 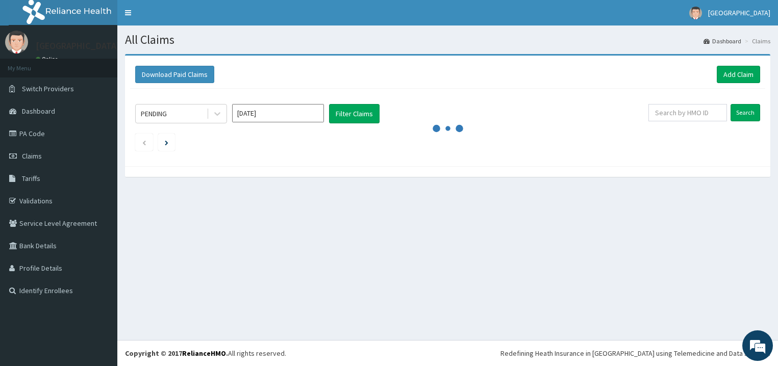 I want to click on a: Dashboard, so click(x=722, y=41).